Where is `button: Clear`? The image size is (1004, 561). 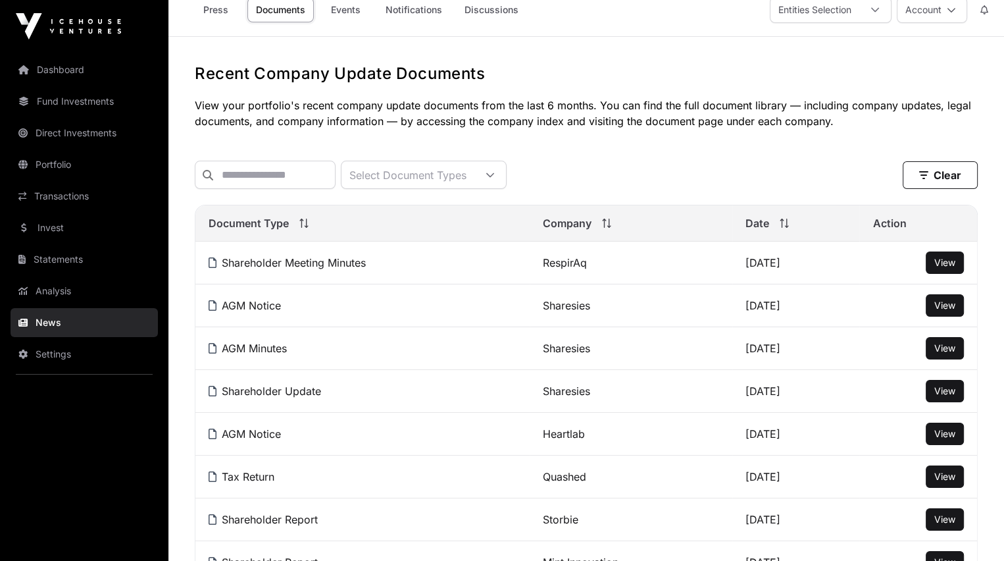 button: Clear is located at coordinates (940, 175).